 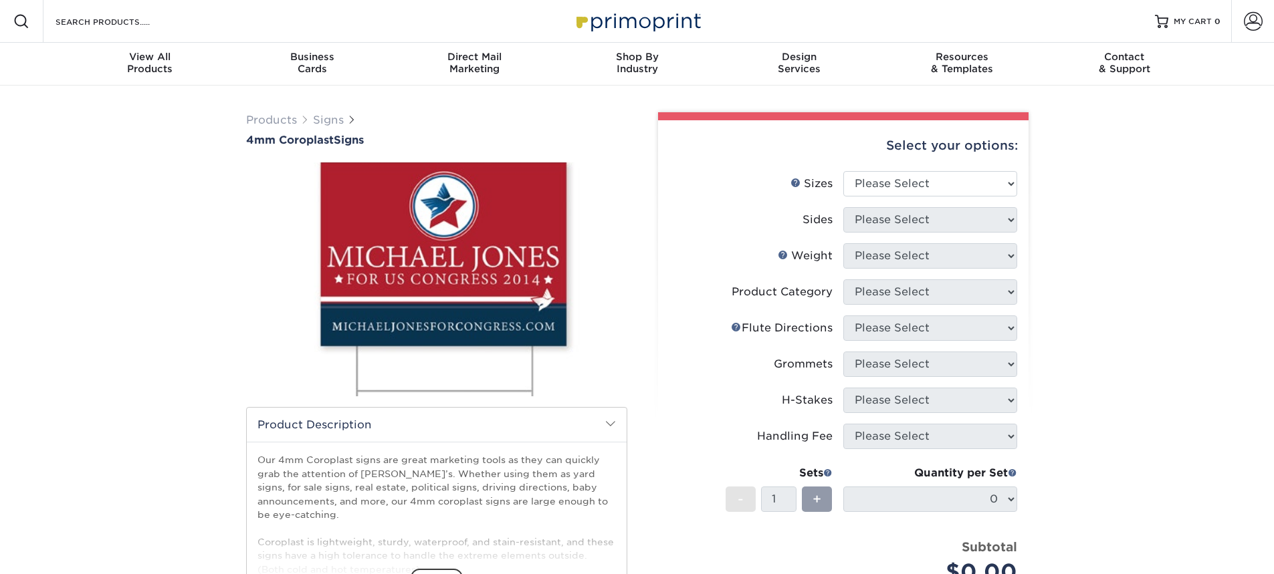 I want to click on div: Quantity per Set, so click(x=930, y=473).